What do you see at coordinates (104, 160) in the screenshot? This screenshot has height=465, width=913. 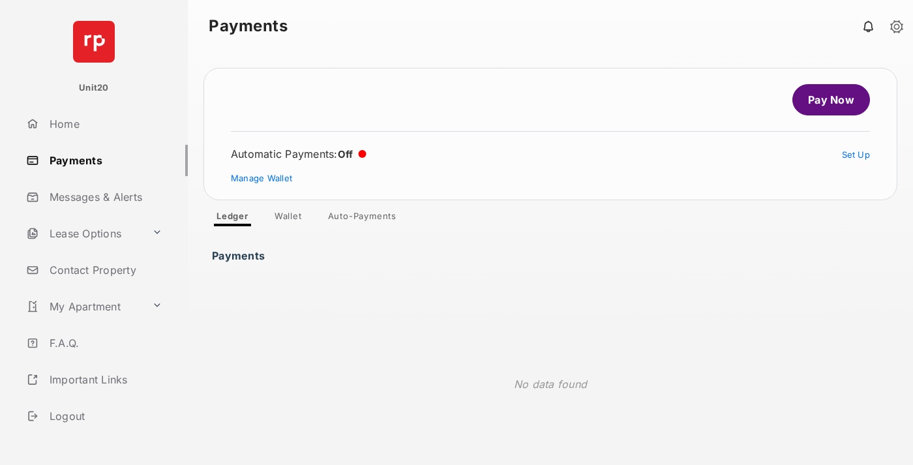 I see `a: Payments` at bounding box center [104, 160].